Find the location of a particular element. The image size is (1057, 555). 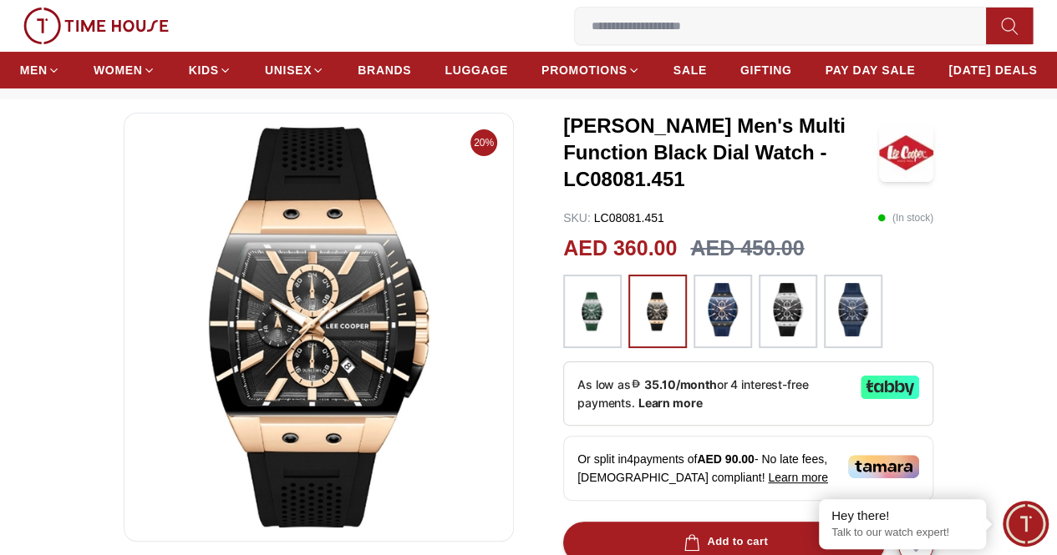

div: Chat Widget is located at coordinates (1025, 524).